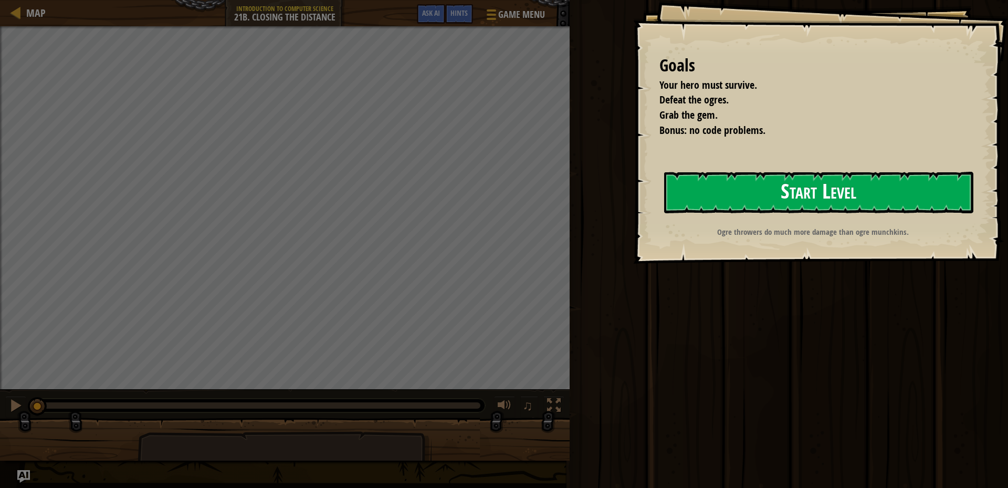 Image resolution: width=1008 pixels, height=488 pixels. Describe the element at coordinates (808, 100) in the screenshot. I see `li: Defeat the ogres.` at that location.